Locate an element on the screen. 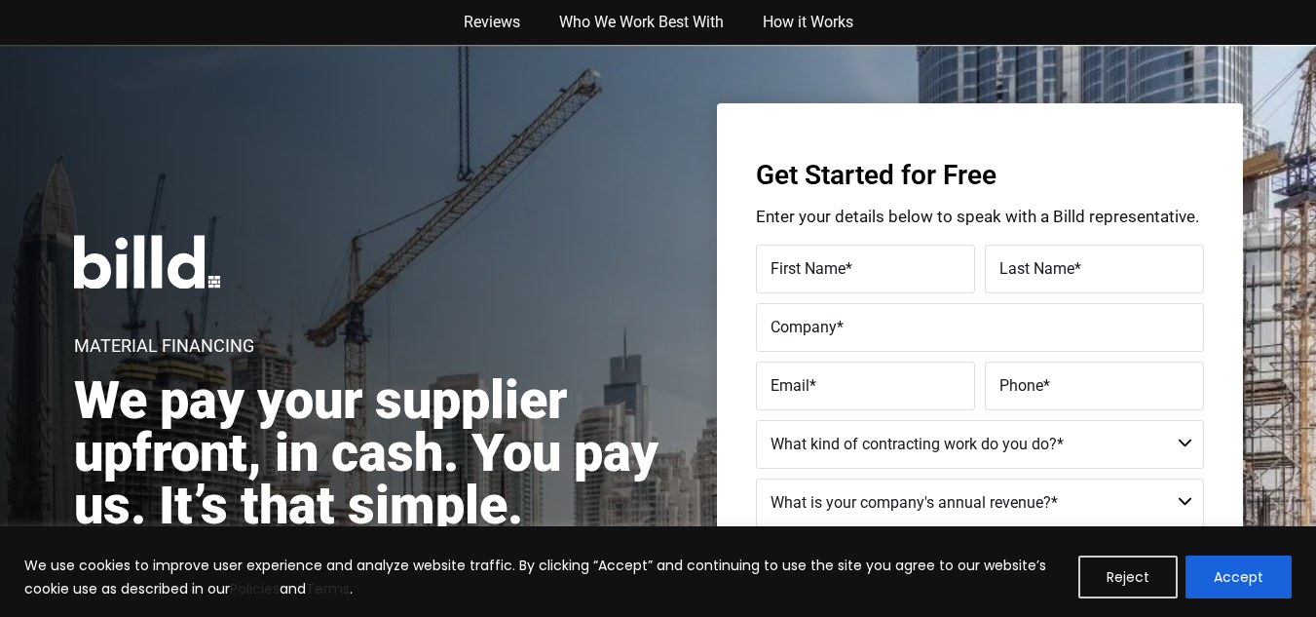  button: Reject is located at coordinates (1128, 577).